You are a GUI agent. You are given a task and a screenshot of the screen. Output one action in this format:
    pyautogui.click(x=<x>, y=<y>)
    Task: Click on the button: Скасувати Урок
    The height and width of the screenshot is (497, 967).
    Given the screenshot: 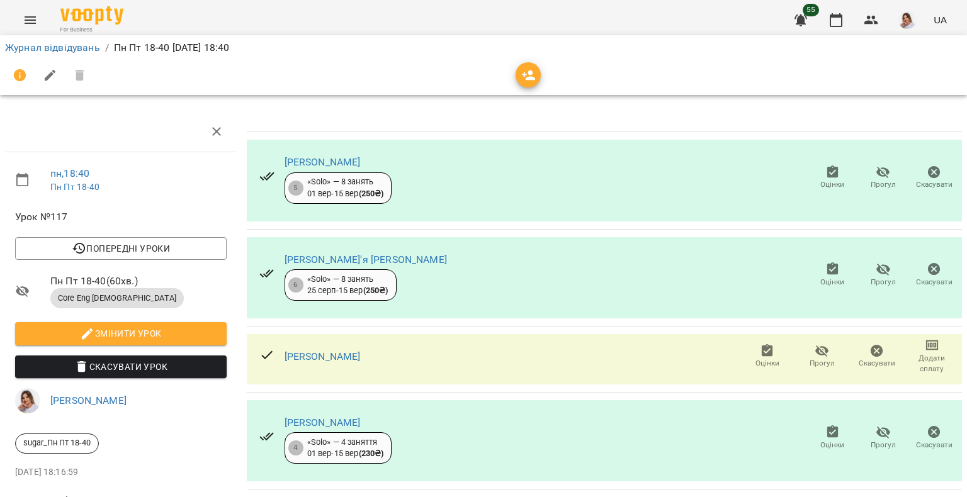 What is the action you would take?
    pyautogui.click(x=121, y=367)
    